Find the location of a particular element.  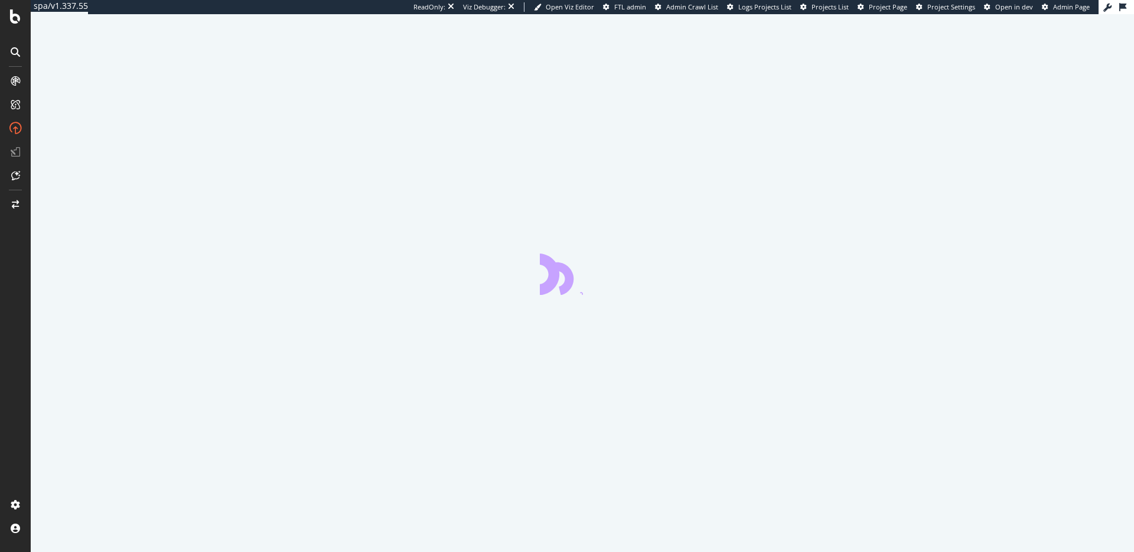

a: Admin Page is located at coordinates (1066, 7).